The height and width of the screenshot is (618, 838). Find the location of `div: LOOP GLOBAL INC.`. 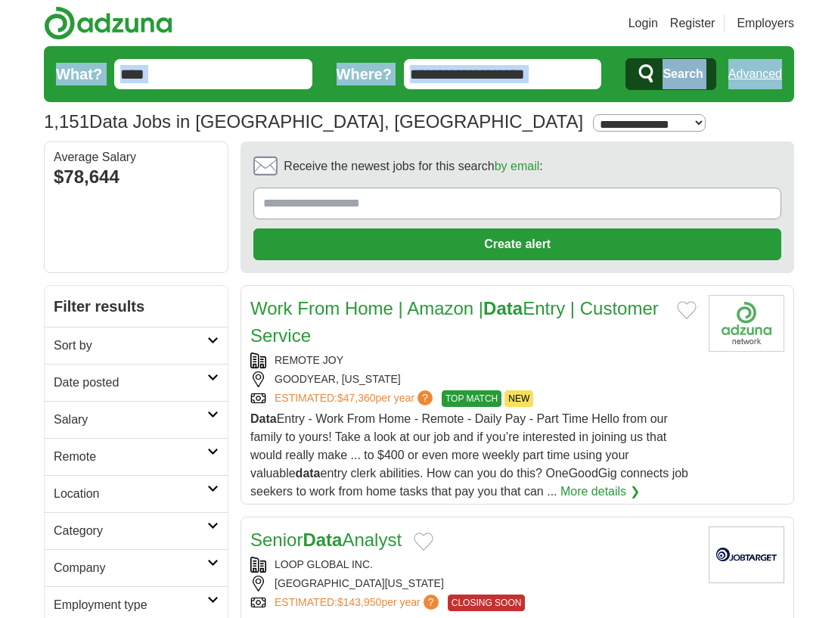

div: LOOP GLOBAL INC. is located at coordinates (474, 565).